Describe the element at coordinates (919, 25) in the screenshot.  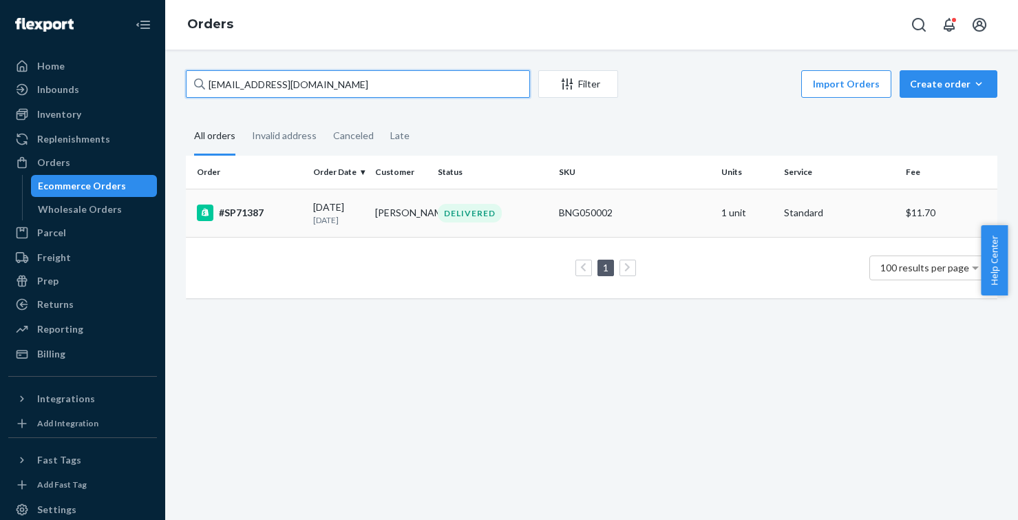
I see `button: Open Search Box` at that location.